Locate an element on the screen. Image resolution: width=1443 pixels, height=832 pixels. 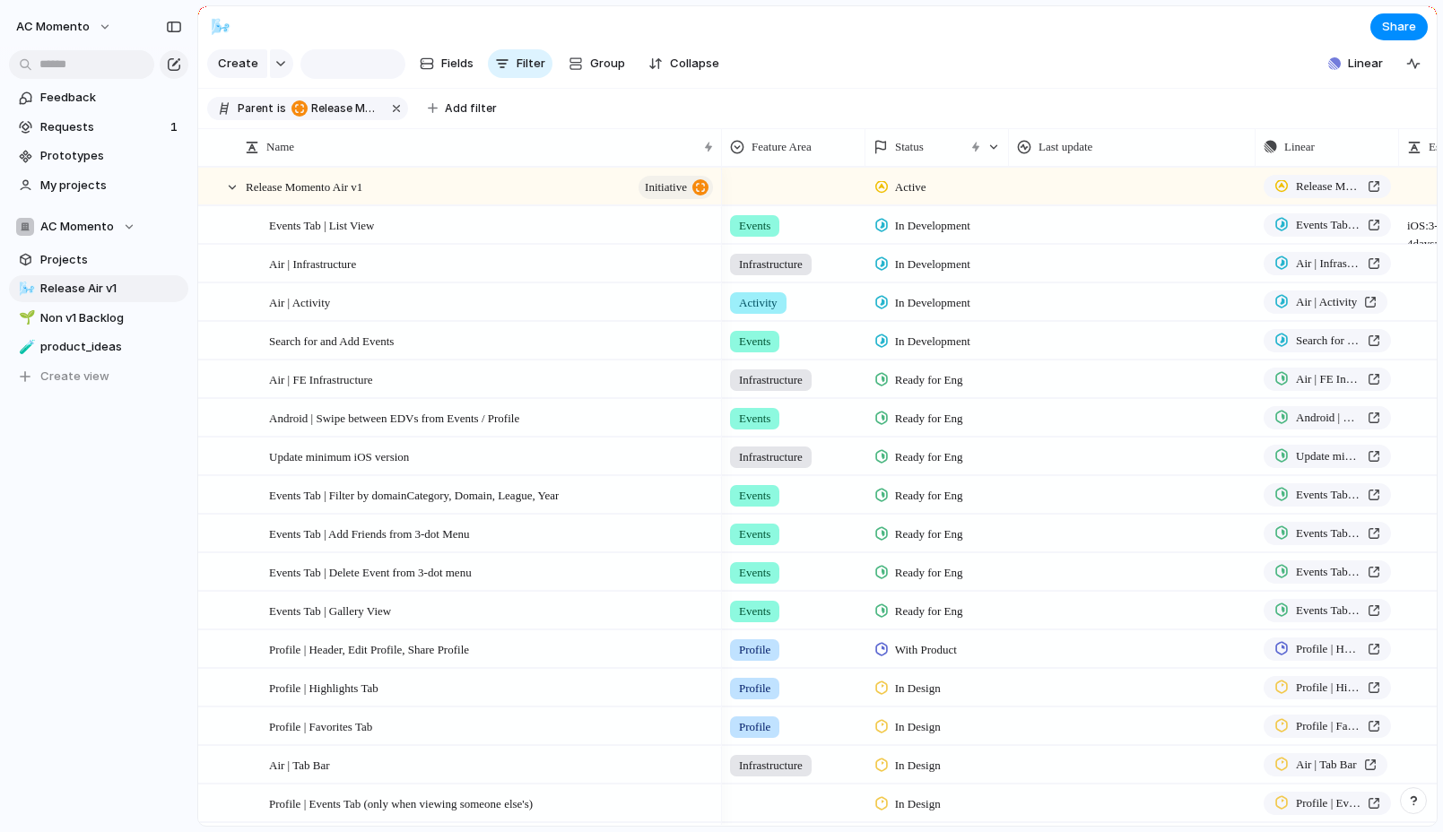
a: Events Tab | Gallery View is located at coordinates (1327, 611).